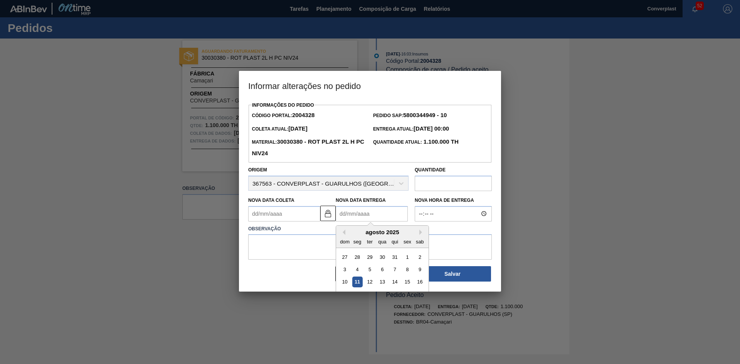  What do you see at coordinates (357, 269) in the screenshot?
I see `div: Choose segunda-feira, 4 de agosto de 2025` at bounding box center [357, 269].